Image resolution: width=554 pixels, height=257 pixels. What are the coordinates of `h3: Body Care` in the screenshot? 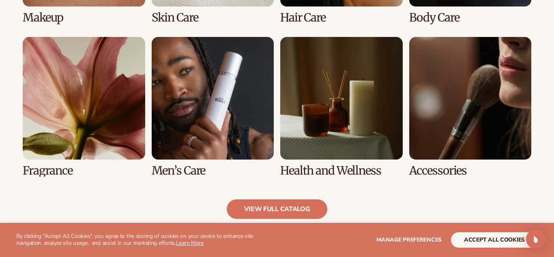 It's located at (471, 17).